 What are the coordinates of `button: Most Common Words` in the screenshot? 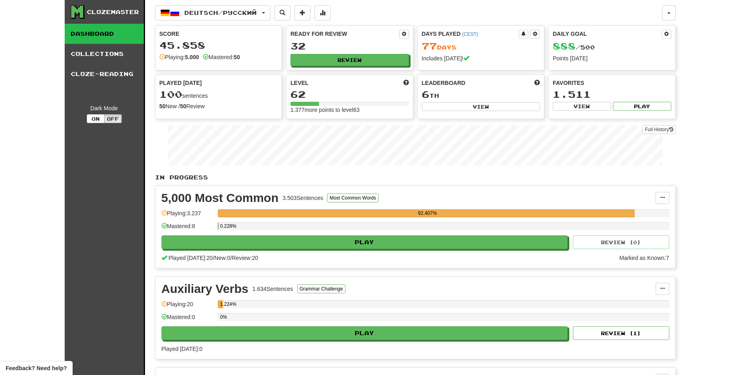 It's located at (353, 198).